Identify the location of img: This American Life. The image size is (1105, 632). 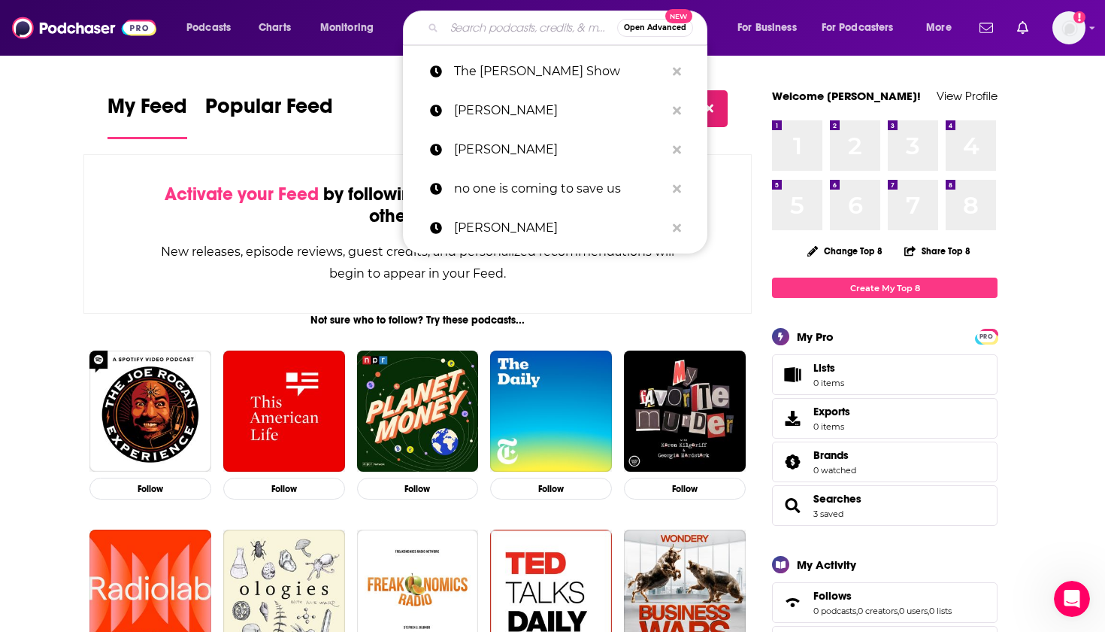
(284, 411).